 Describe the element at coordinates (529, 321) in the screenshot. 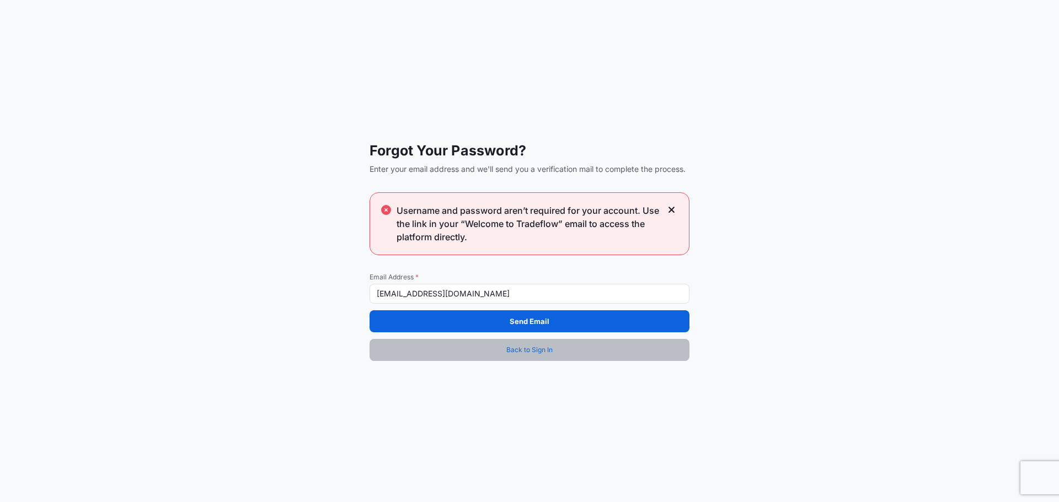

I see `p: Send Email` at that location.